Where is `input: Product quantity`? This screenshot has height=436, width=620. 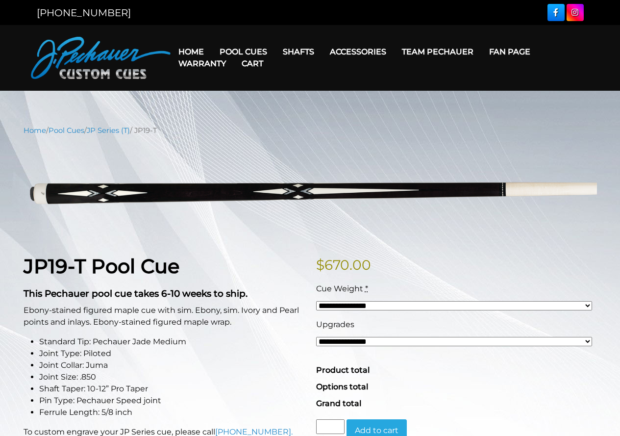 input: Product quantity is located at coordinates (330, 426).